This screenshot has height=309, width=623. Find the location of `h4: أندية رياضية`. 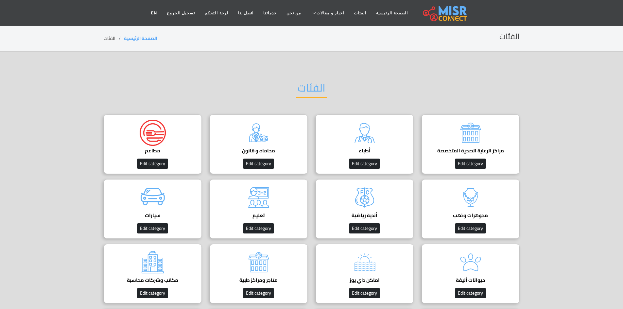

h4: أندية رياضية is located at coordinates (365, 216).